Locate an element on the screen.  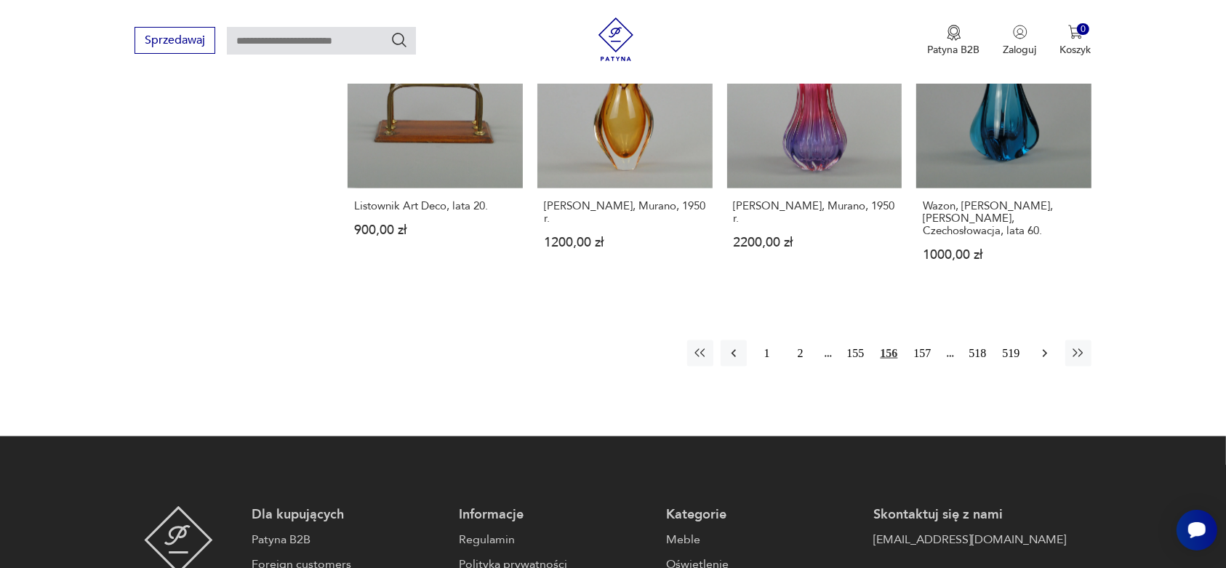
button: 156 is located at coordinates (890, 354).